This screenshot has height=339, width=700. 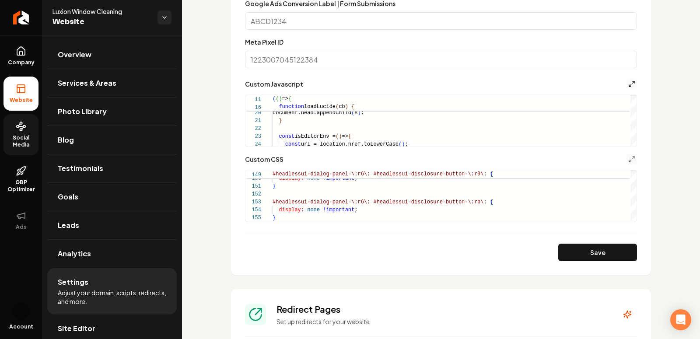 I want to click on span: GBP Optimizer, so click(x=21, y=186).